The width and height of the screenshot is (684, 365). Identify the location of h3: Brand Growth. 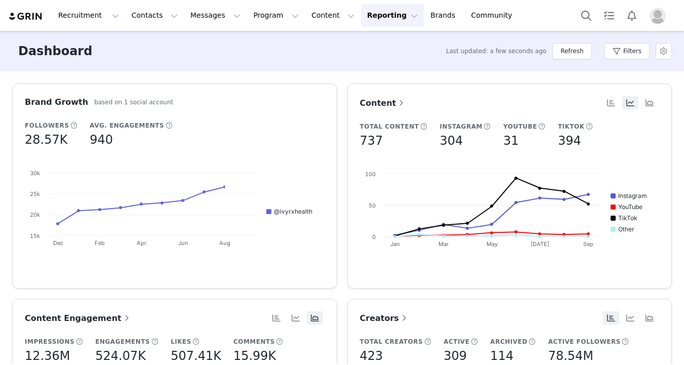
(56, 102).